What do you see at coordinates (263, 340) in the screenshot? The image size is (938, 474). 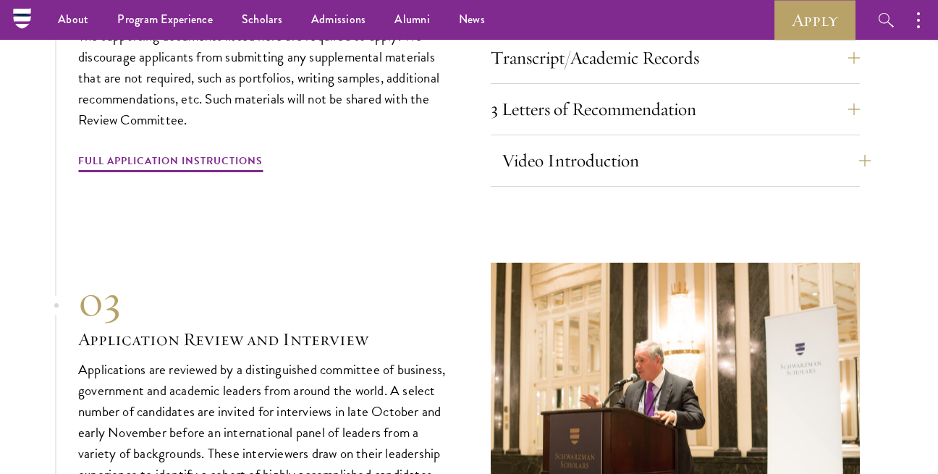 I see `h3: Application Review and Interview` at bounding box center [263, 340].